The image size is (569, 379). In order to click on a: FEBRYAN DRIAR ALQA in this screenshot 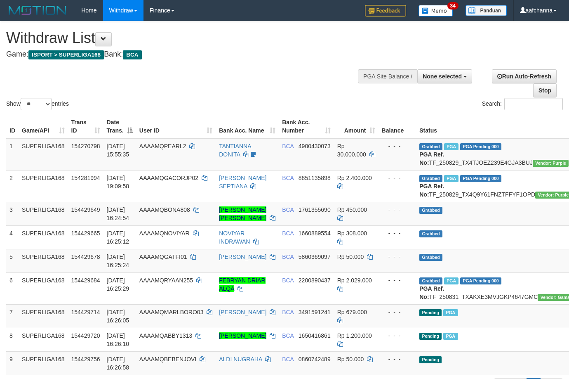, I will do `click(242, 284)`.